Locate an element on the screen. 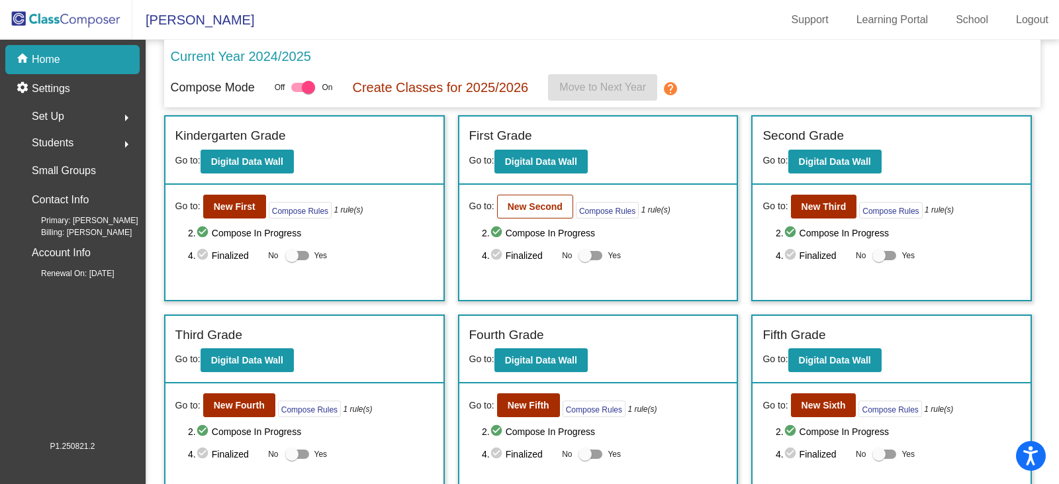  button: New Fifth is located at coordinates (528, 405).